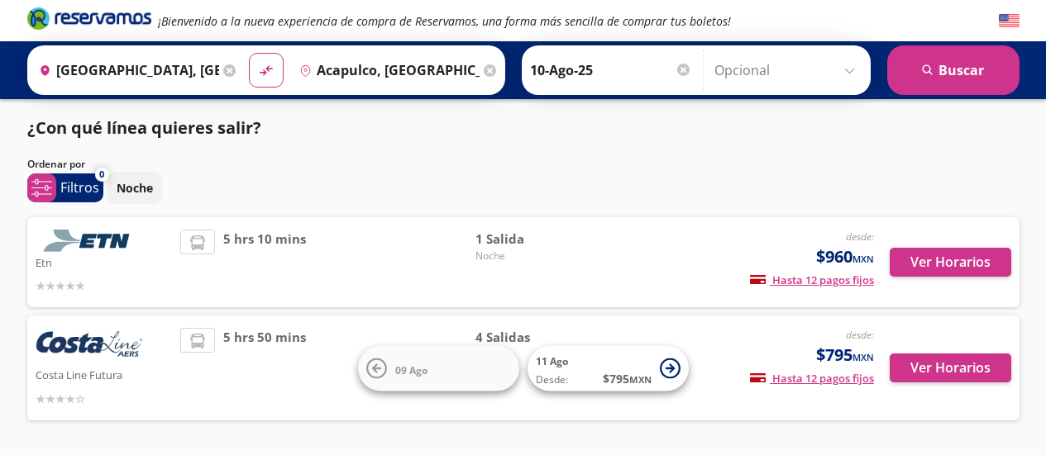 The width and height of the screenshot is (1046, 455). I want to click on span: 09 Ago, so click(411, 369).